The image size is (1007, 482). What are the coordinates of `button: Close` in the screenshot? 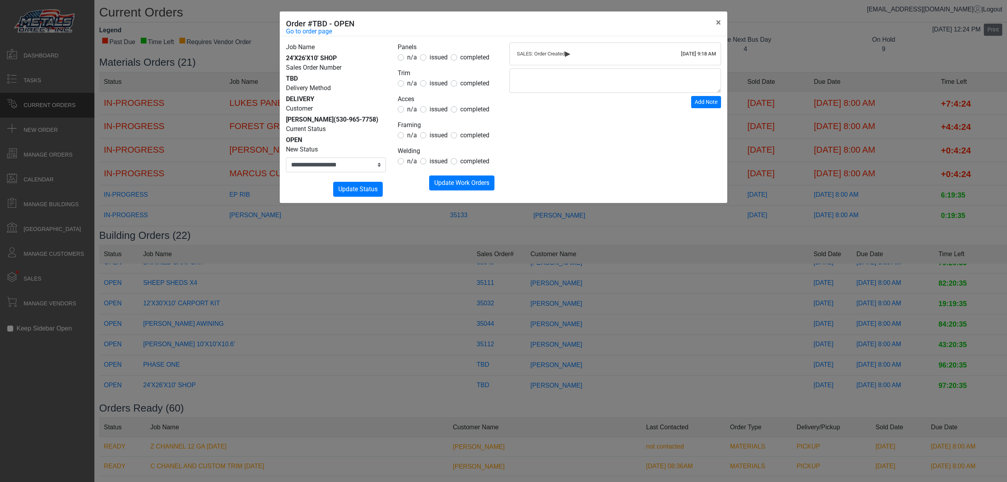 It's located at (718, 22).